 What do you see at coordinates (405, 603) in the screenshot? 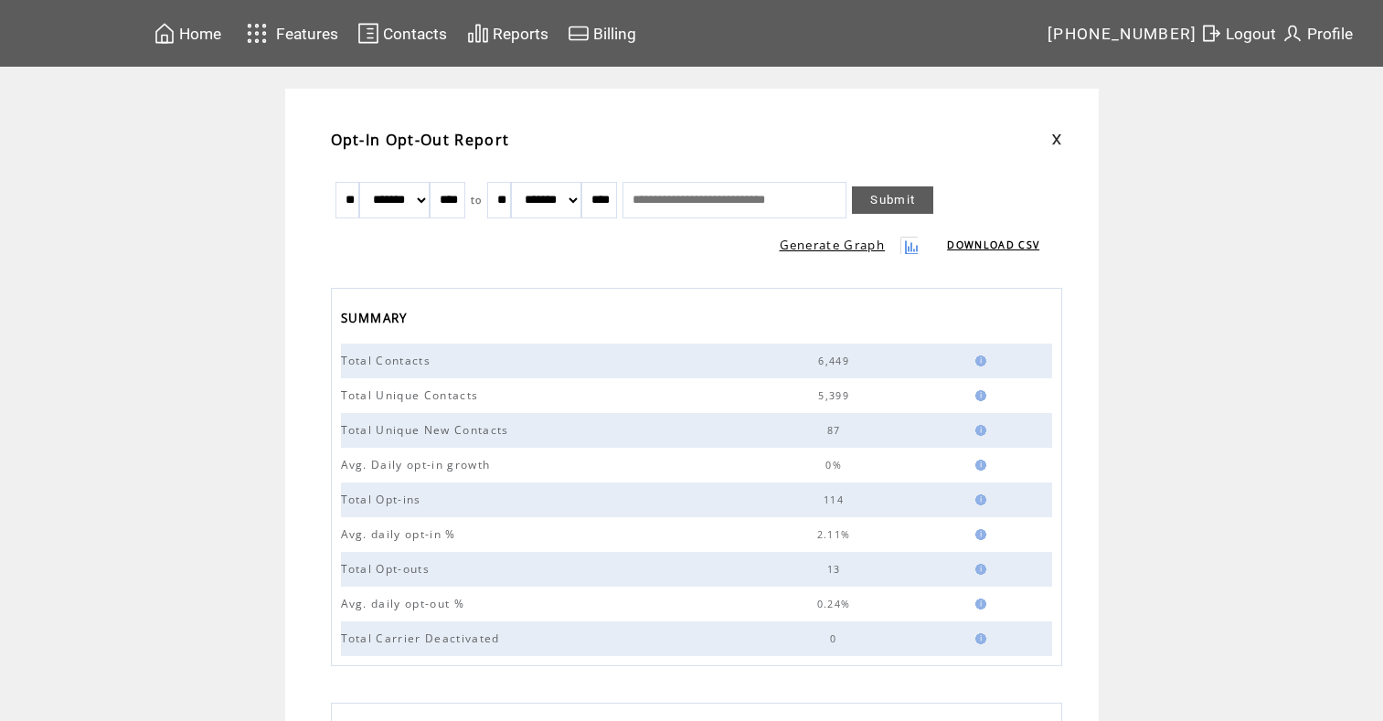
I see `span: Avg. daily opt-out %` at bounding box center [405, 603].